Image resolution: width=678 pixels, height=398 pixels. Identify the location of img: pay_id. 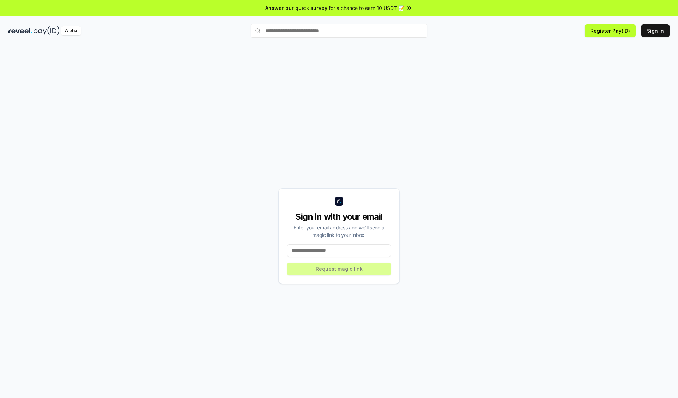
(47, 31).